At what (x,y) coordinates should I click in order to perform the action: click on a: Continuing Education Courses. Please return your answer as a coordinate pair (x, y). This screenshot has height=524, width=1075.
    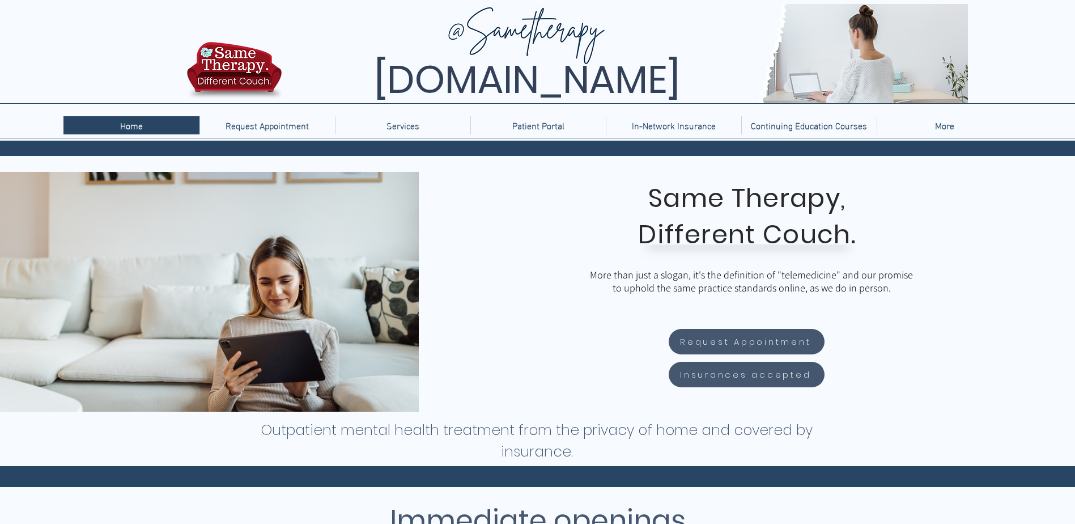
    Looking at the image, I should click on (809, 125).